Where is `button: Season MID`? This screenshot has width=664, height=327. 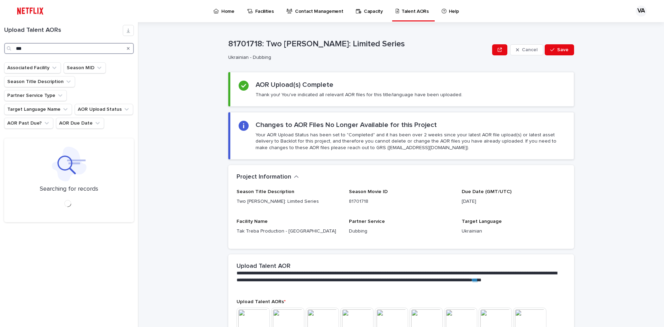
button: Season MID is located at coordinates (85, 68).